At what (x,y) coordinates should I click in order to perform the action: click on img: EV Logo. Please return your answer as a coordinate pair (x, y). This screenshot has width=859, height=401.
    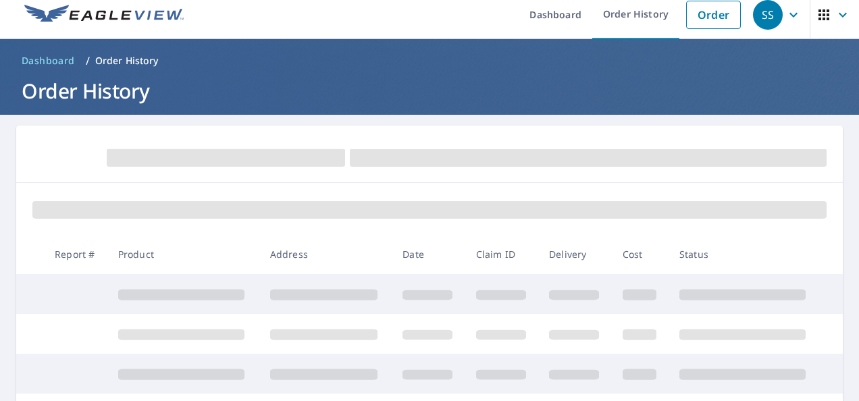
    Looking at the image, I should click on (104, 15).